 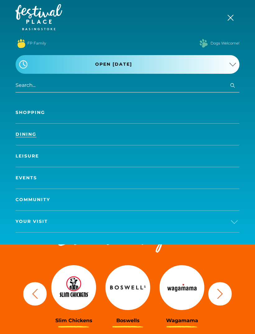 I want to click on a: Events, so click(x=127, y=178).